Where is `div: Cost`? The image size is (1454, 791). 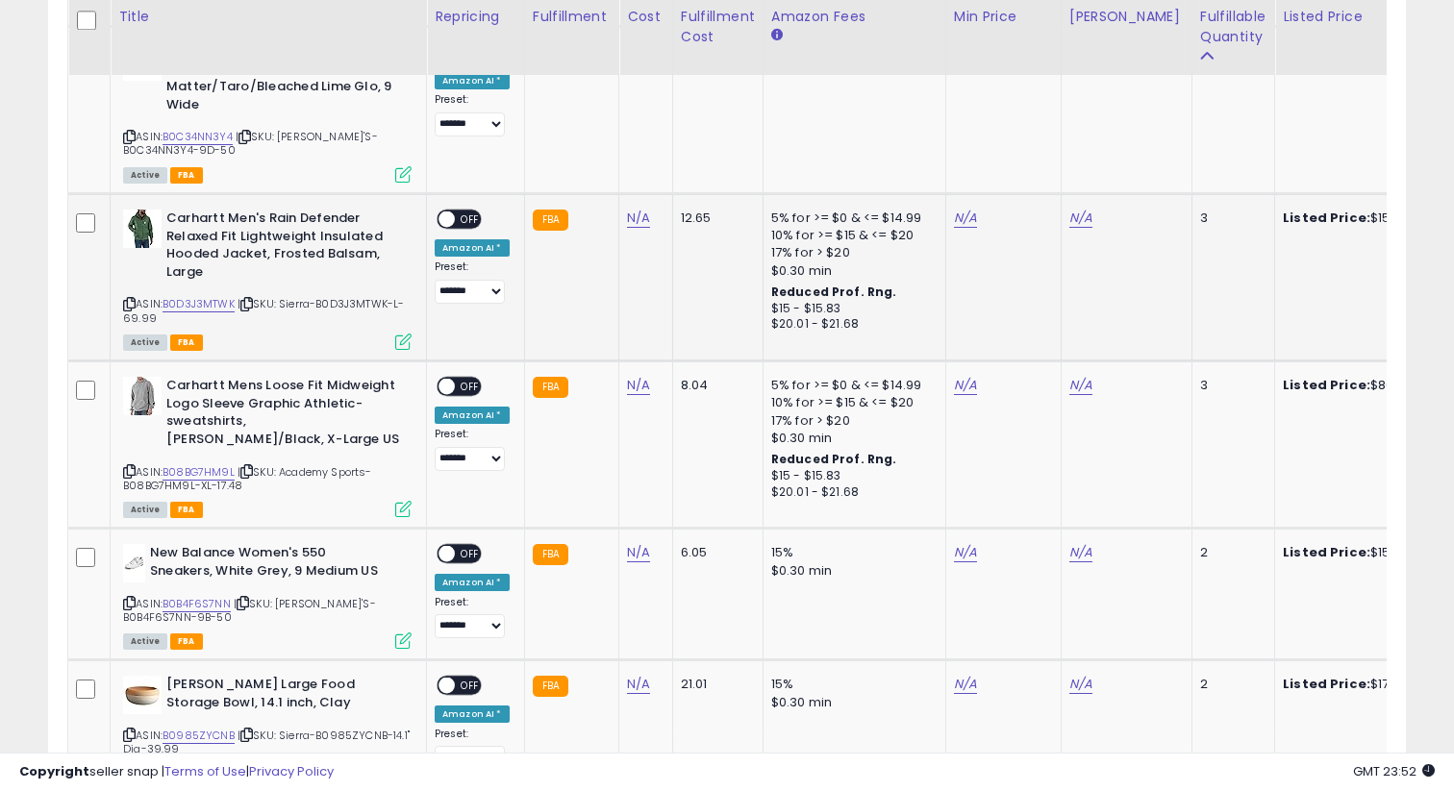
div: Cost is located at coordinates (645, 16).